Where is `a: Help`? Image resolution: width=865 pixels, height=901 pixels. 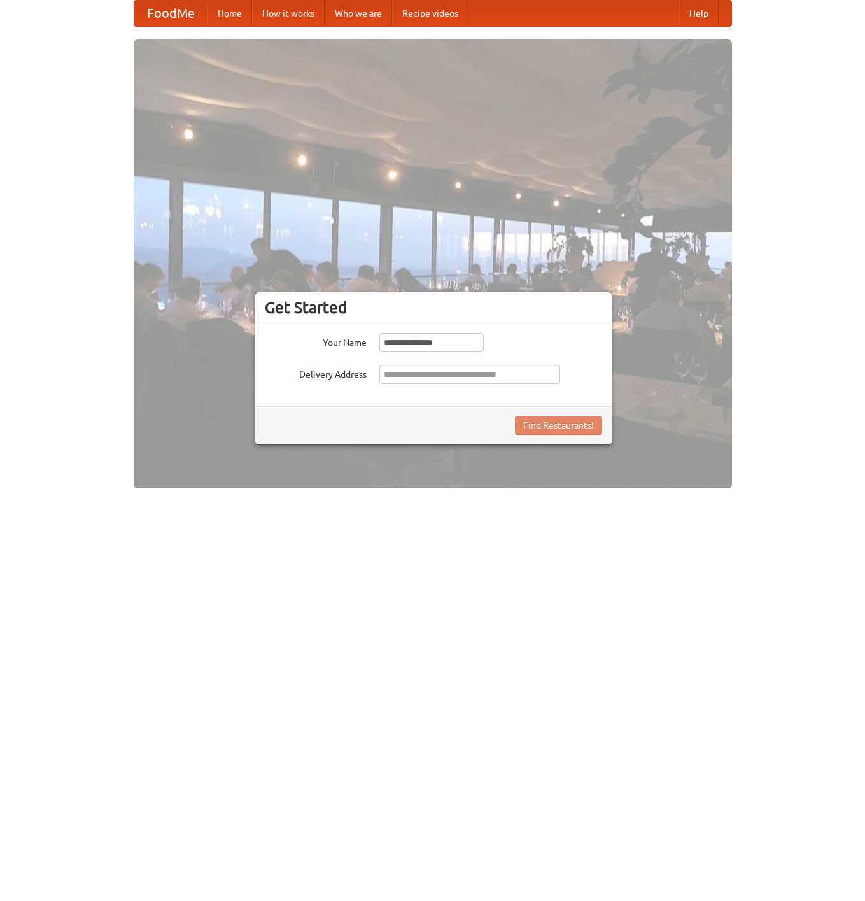
a: Help is located at coordinates (699, 13).